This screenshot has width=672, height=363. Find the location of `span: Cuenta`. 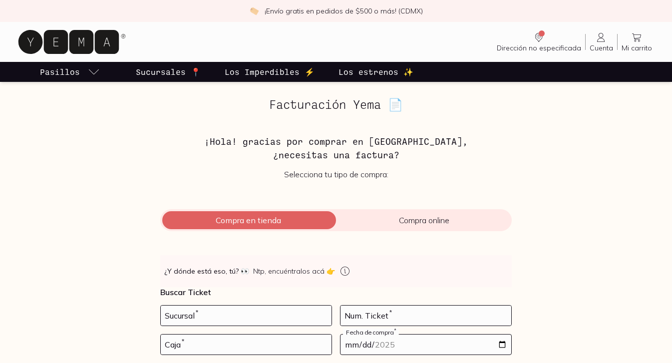

span: Cuenta is located at coordinates (601, 48).